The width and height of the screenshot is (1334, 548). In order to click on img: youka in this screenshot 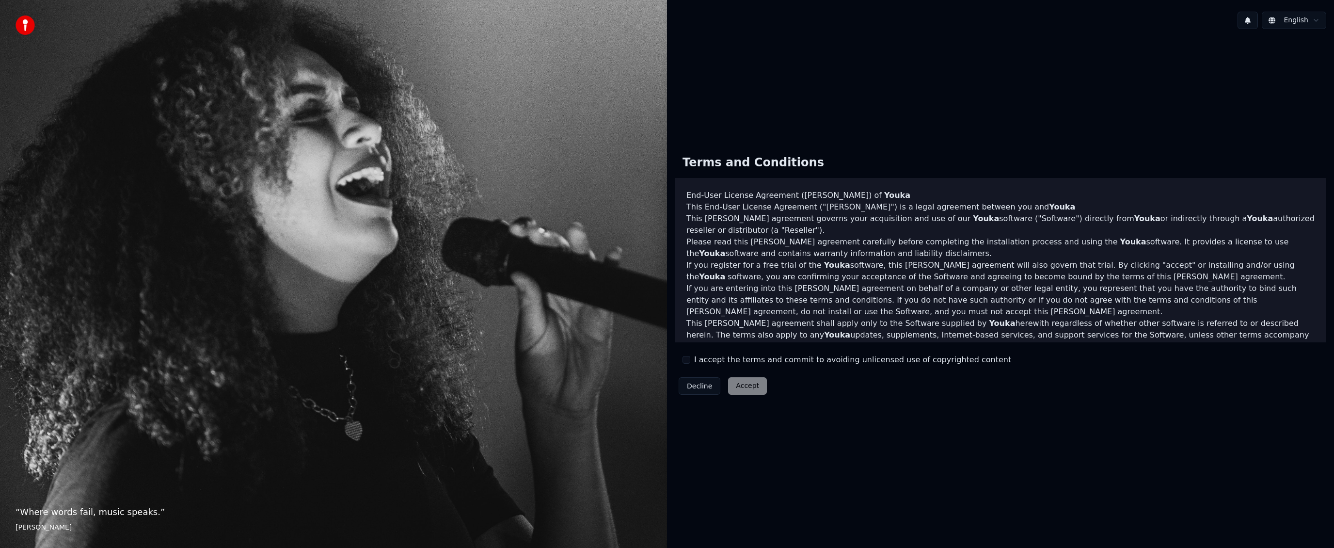, I will do `click(25, 25)`.